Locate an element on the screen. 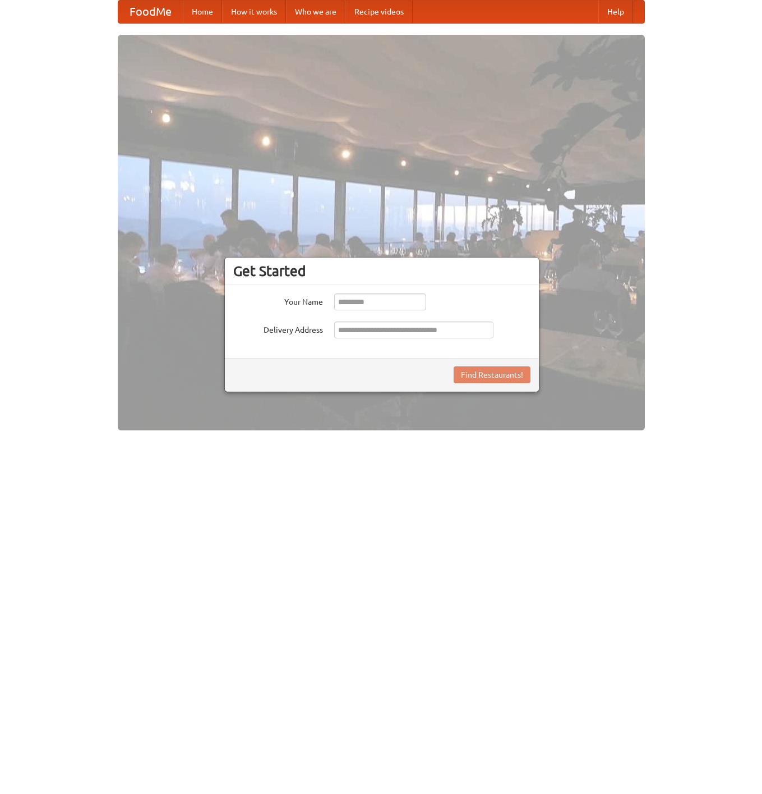 The image size is (762, 794). a: How it works is located at coordinates (254, 12).